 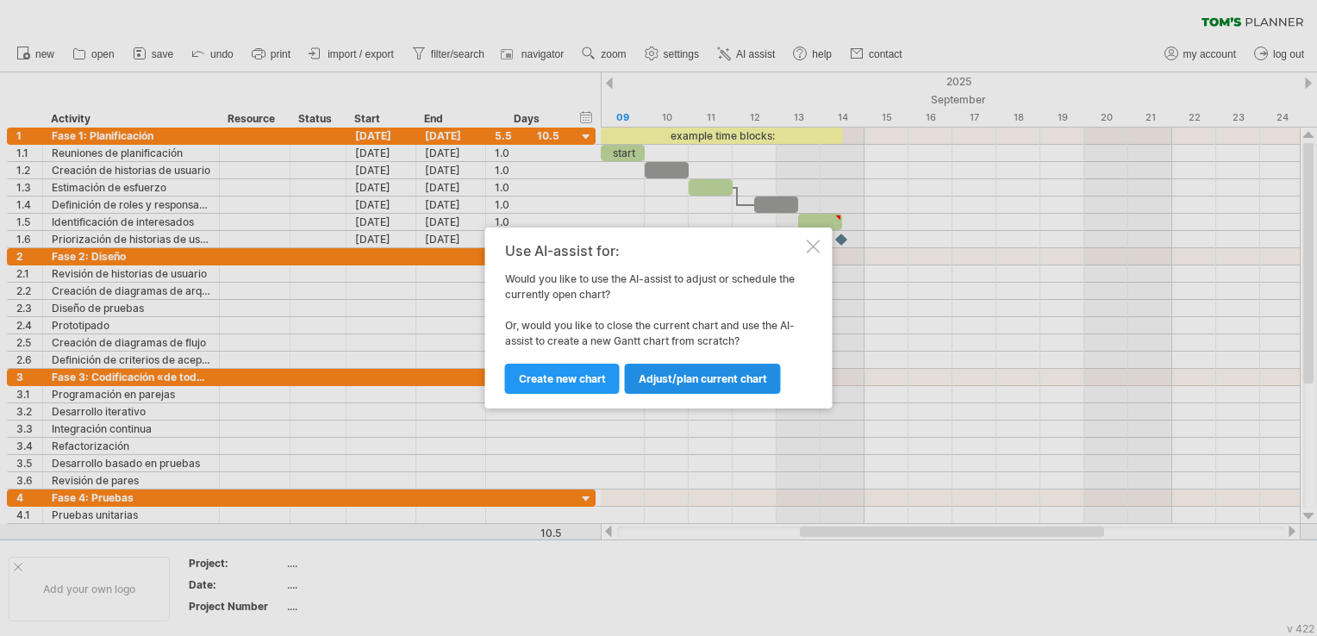 What do you see at coordinates (654, 251) in the screenshot?
I see `div: Use AI-assist for:` at bounding box center [654, 251].